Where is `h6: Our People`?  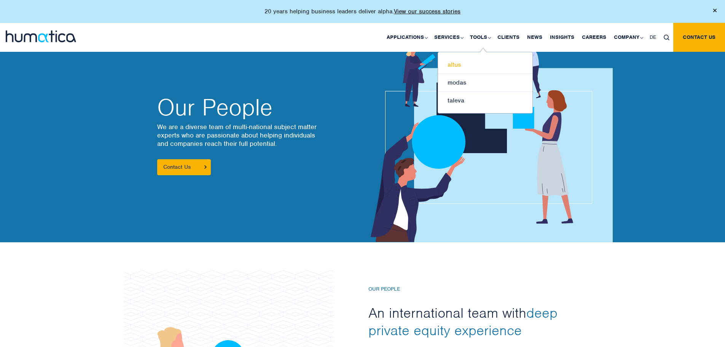 h6: Our People is located at coordinates (471, 289).